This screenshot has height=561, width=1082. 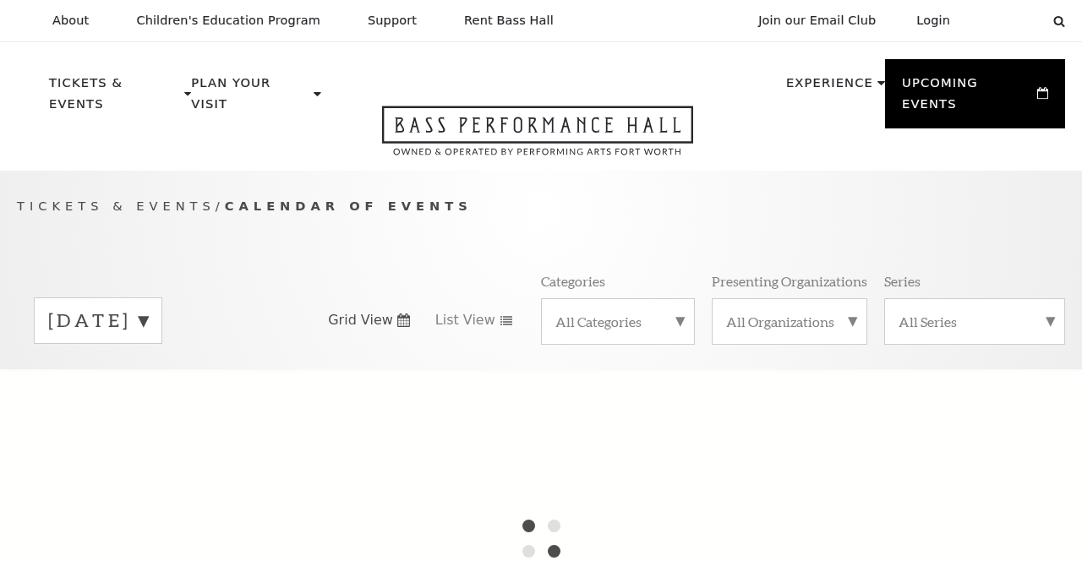 What do you see at coordinates (974, 321) in the screenshot?
I see `label: All Series` at bounding box center [974, 321].